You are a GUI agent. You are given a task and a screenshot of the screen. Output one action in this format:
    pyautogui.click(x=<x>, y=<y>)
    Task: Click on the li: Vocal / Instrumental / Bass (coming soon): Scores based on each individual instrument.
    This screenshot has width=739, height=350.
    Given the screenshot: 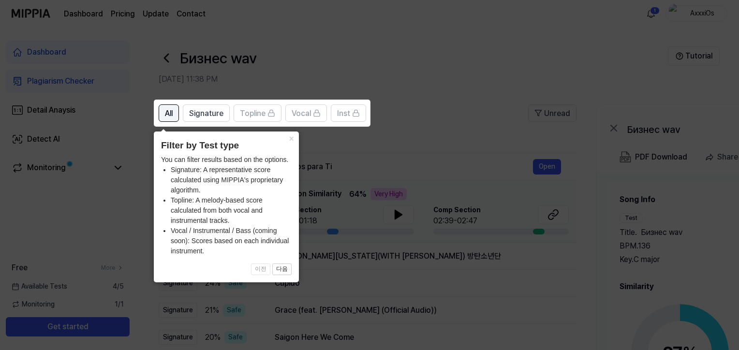 What is the action you would take?
    pyautogui.click(x=231, y=241)
    